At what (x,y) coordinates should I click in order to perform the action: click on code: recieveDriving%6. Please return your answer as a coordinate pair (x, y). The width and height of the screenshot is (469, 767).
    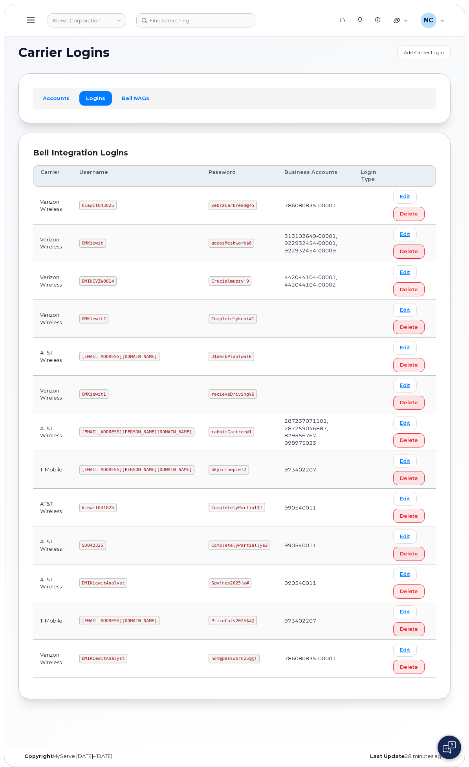
    Looking at the image, I should click on (232, 394).